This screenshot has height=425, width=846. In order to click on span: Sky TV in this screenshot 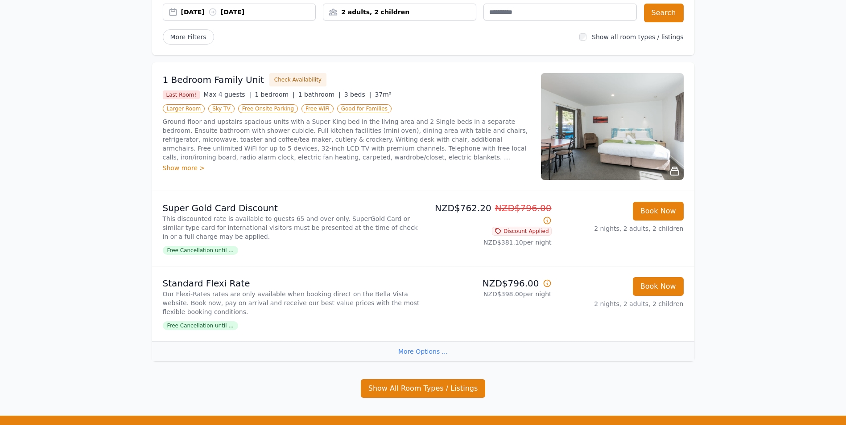, I will do `click(221, 109)`.